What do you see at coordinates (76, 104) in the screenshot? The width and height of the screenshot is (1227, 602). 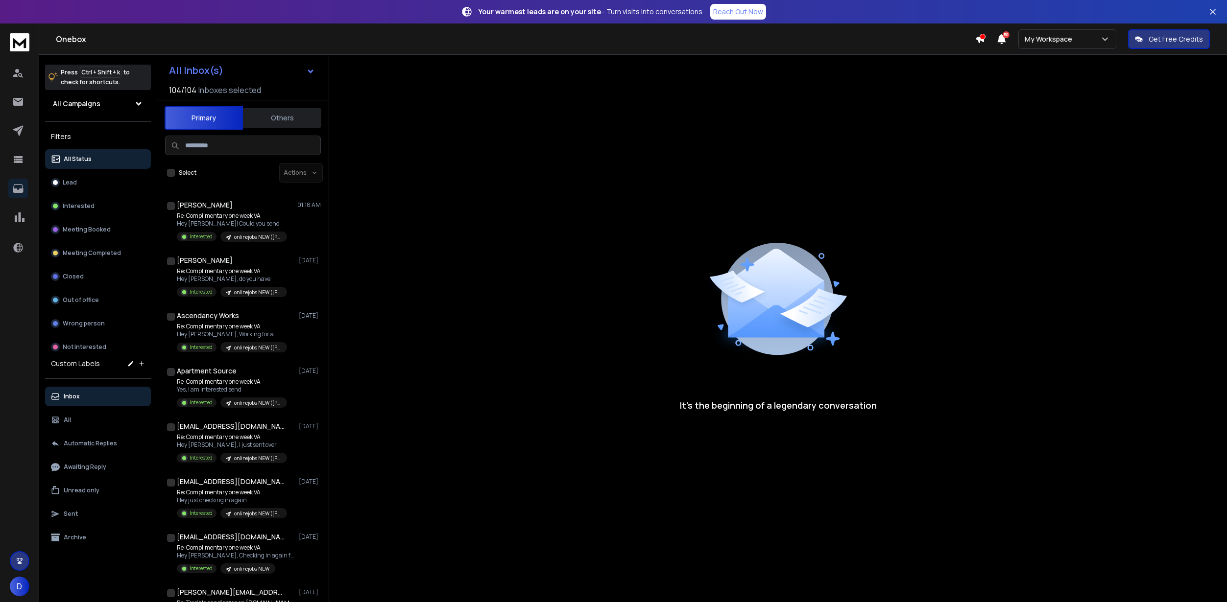 I see `h1: All Campaigns` at bounding box center [76, 104].